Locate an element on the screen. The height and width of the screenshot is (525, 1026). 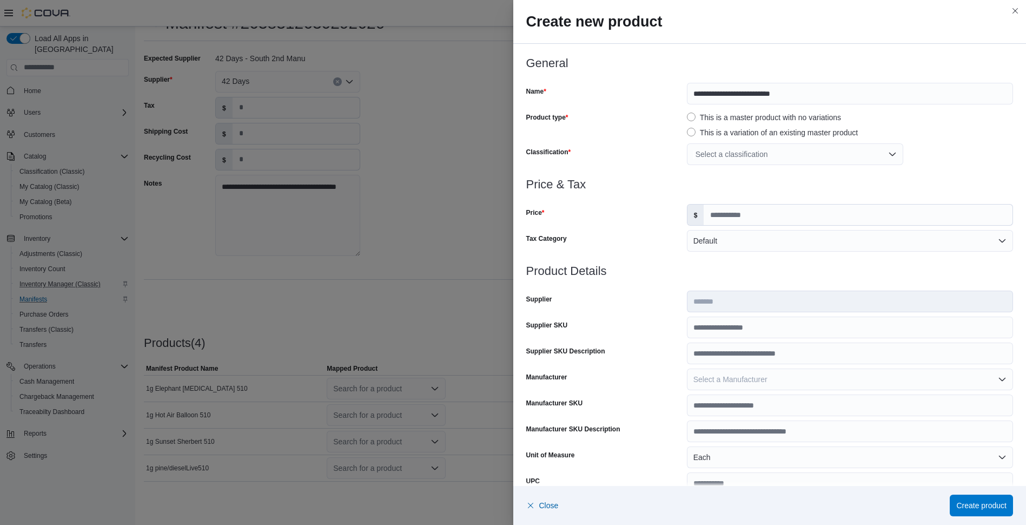
label: Product type is located at coordinates (547, 117).